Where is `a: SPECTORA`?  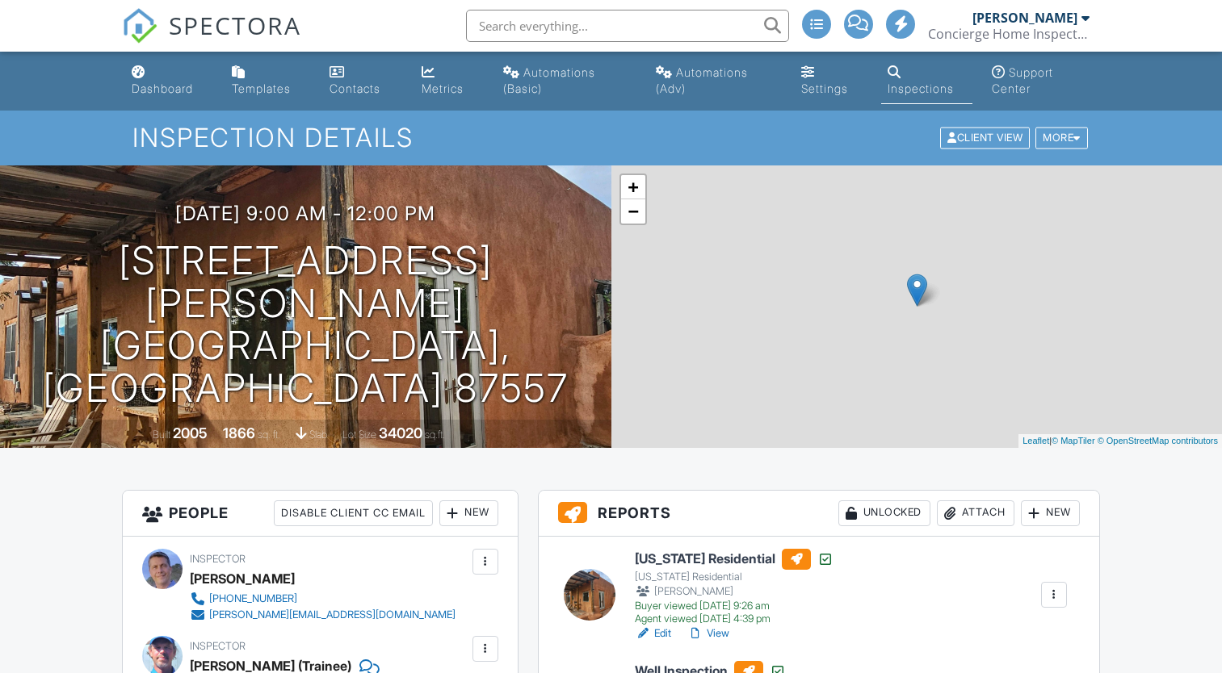 a: SPECTORA is located at coordinates (212, 39).